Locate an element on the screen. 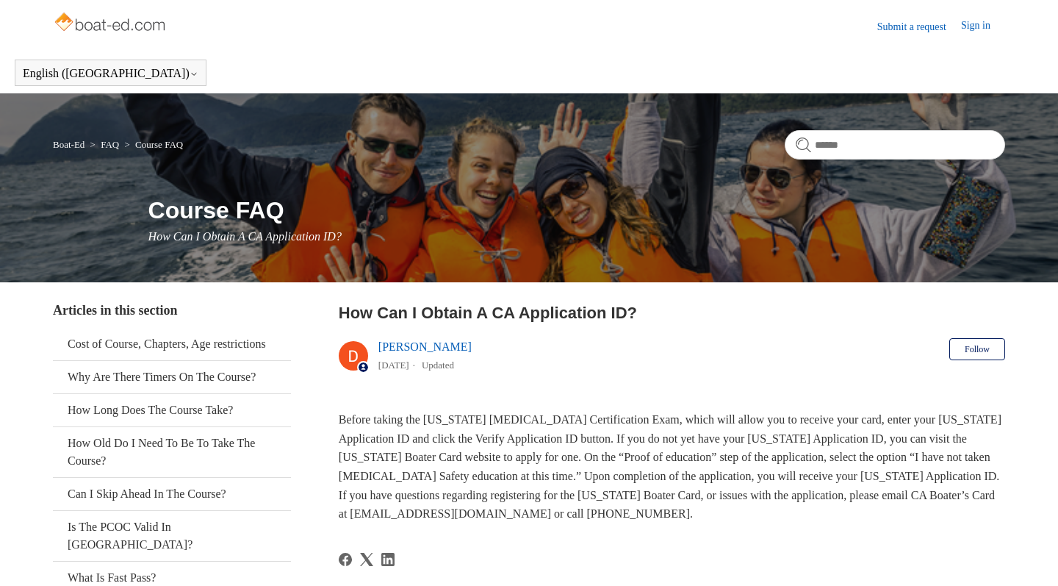 The image size is (1058, 586). span: Articles in this section is located at coordinates (115, 310).